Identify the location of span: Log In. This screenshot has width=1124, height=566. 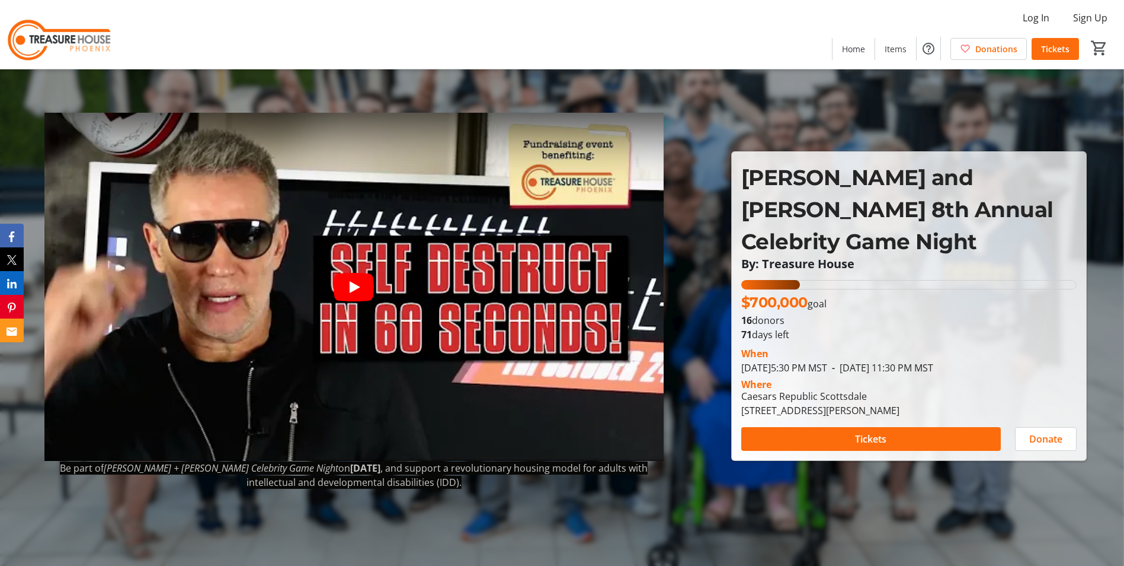
(1036, 18).